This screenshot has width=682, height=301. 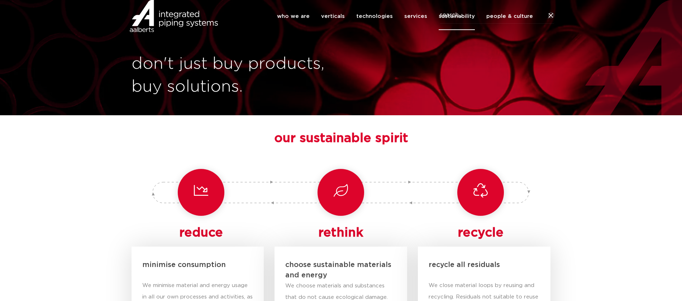 I want to click on a: people & culture, so click(x=510, y=16).